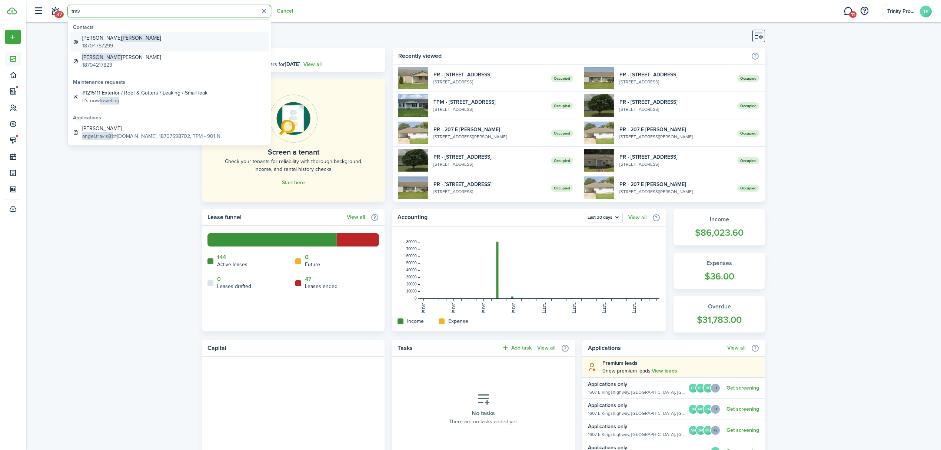  I want to click on a: Start here, so click(293, 183).